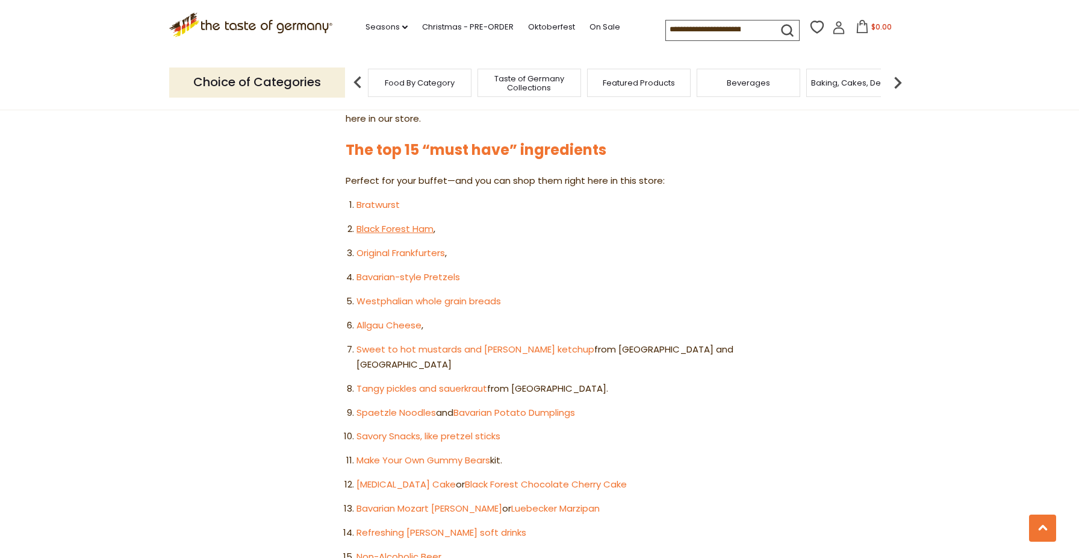  What do you see at coordinates (400, 252) in the screenshot?
I see `a: Original Frankfurters` at bounding box center [400, 252].